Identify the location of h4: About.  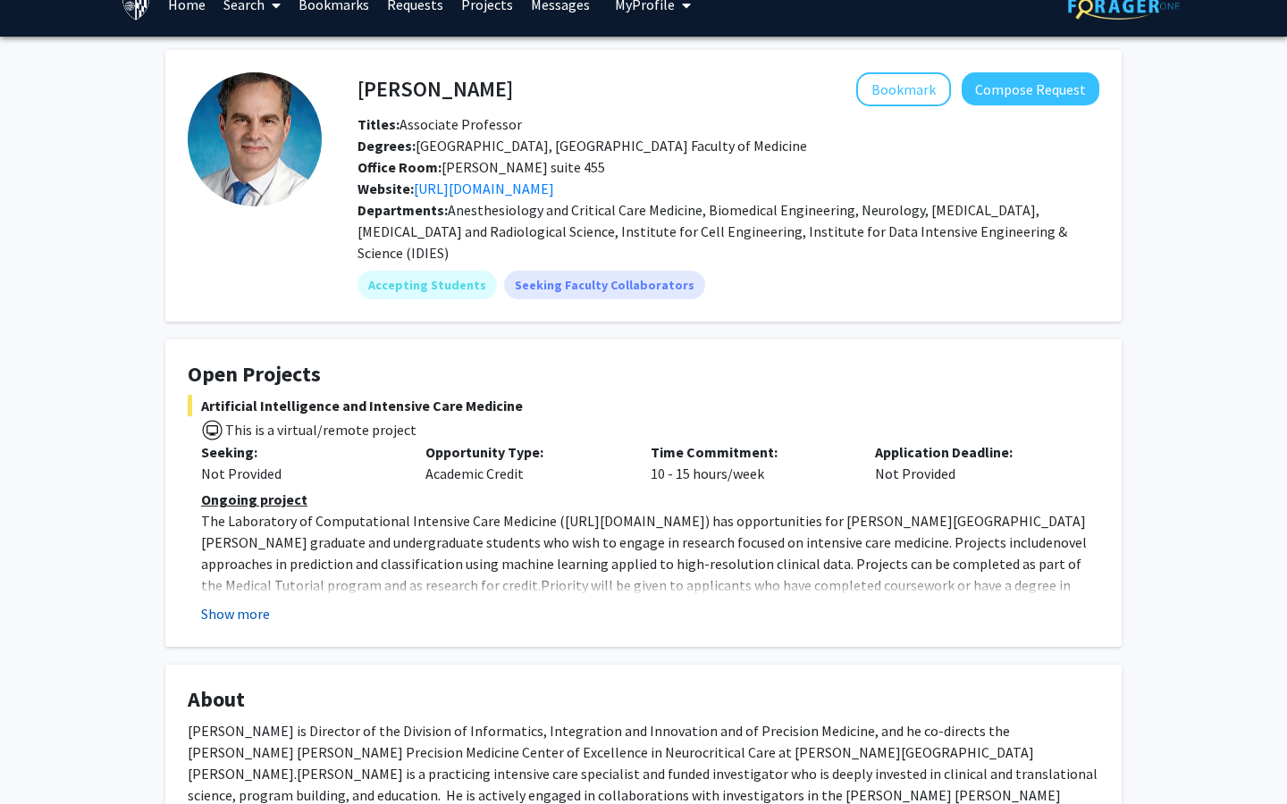
(643, 700).